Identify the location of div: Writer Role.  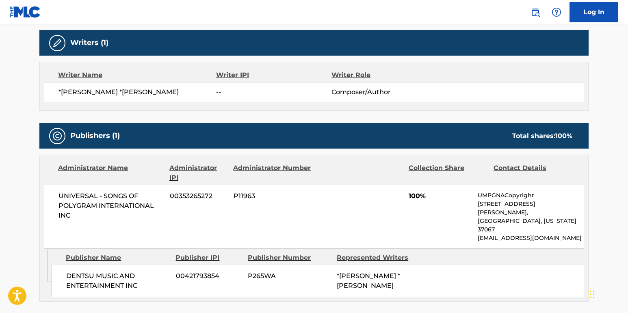
(384, 75).